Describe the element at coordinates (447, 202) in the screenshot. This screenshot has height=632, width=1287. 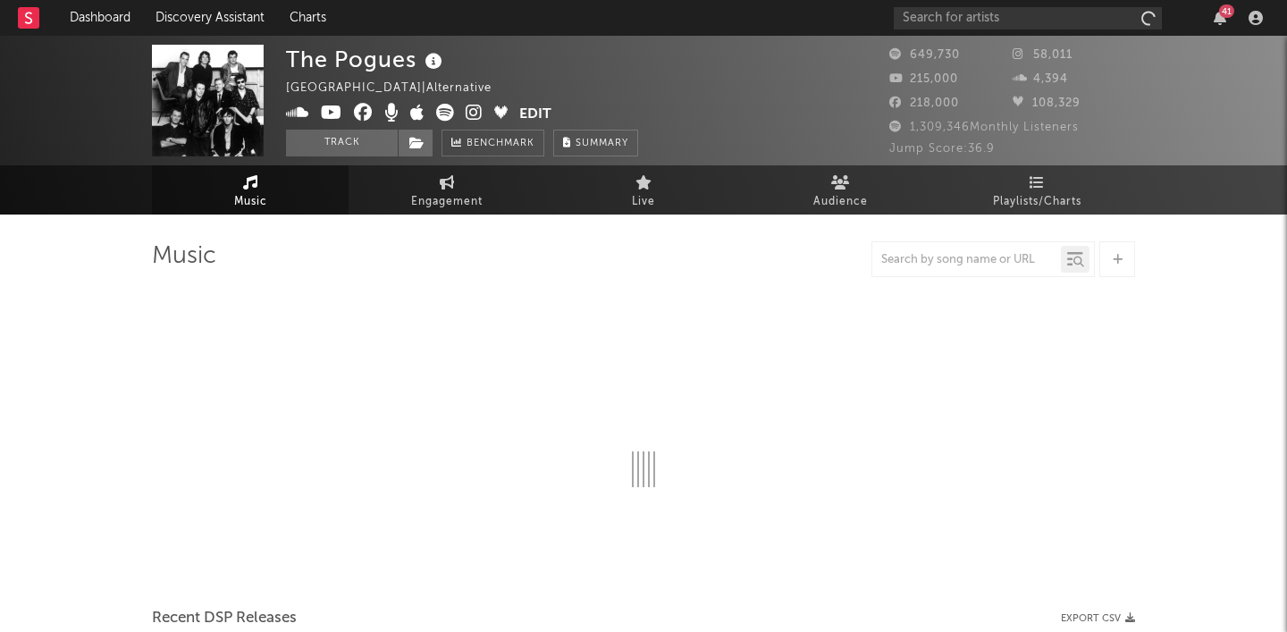
I see `span: Engagement` at that location.